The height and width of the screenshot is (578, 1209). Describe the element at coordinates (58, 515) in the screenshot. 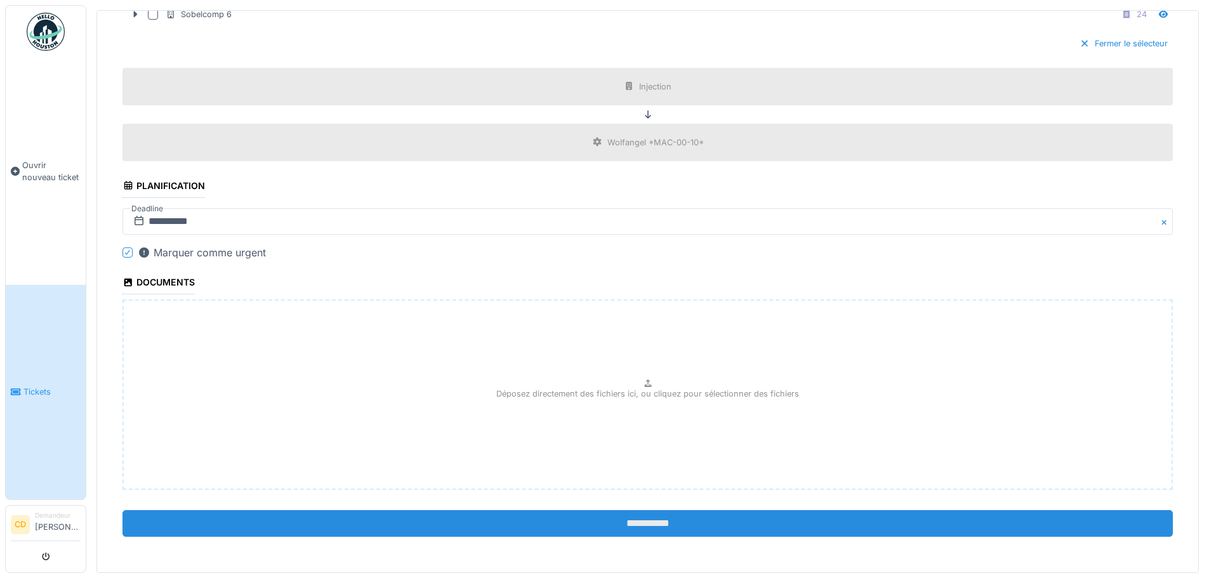

I see `div: Demandeur` at that location.